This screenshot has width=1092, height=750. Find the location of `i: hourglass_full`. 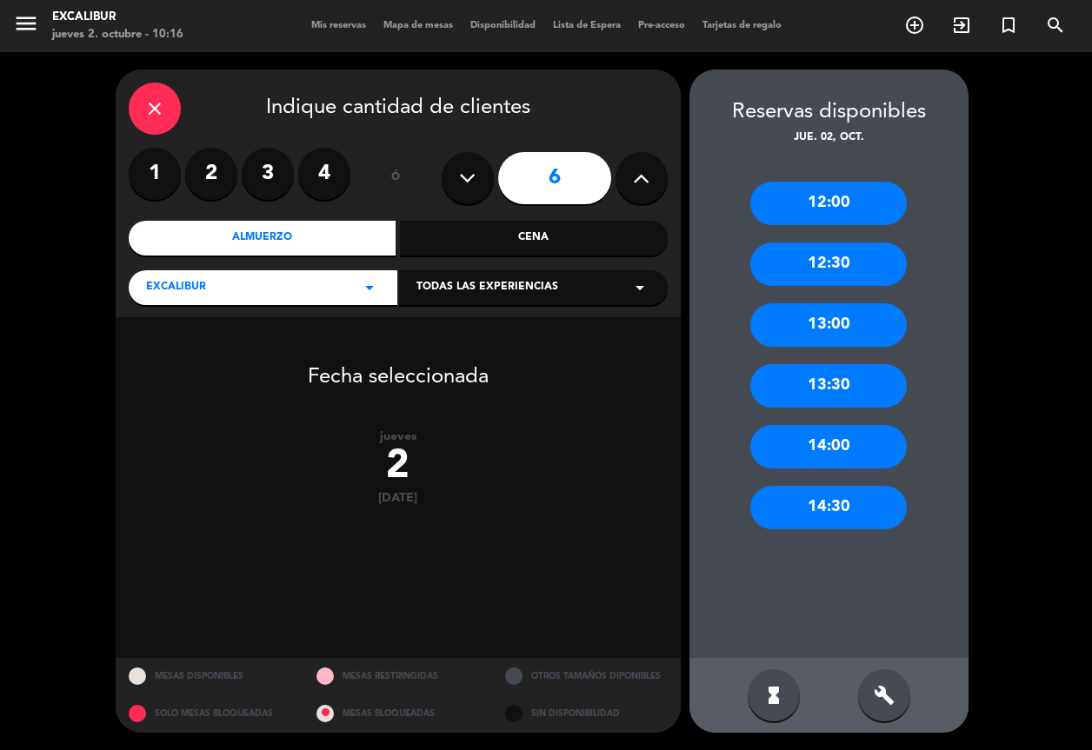

i: hourglass_full is located at coordinates (774, 695).